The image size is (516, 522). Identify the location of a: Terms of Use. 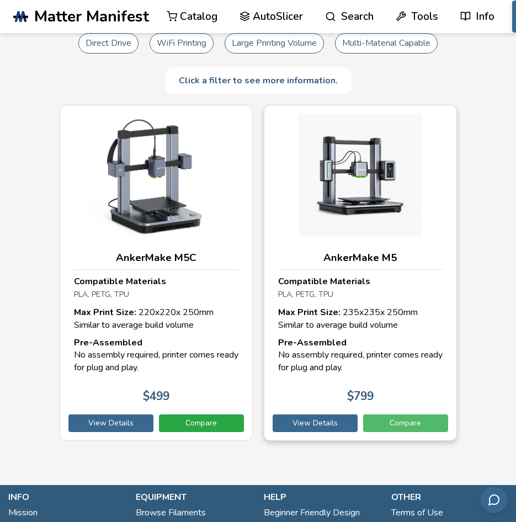
(417, 512).